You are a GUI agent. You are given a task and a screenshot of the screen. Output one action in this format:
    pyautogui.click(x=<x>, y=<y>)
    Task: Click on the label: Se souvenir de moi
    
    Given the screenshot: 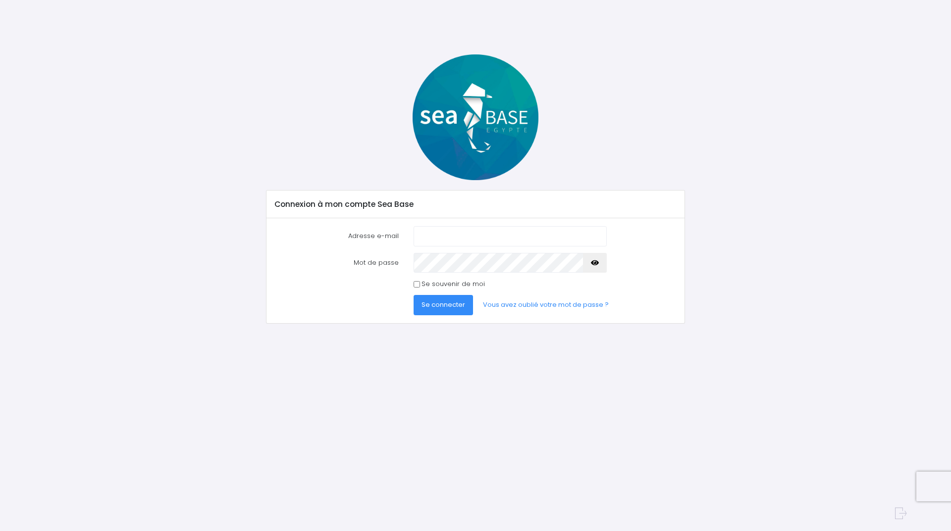 What is the action you would take?
    pyautogui.click(x=453, y=284)
    